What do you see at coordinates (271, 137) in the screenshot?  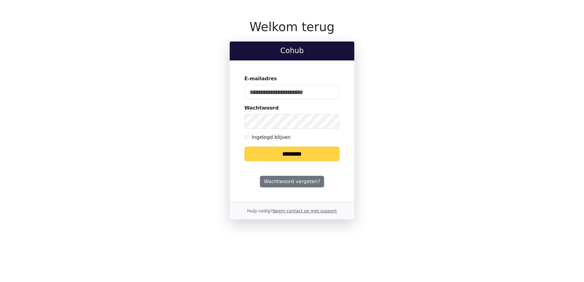 I see `label: Ingelogd blijven` at bounding box center [271, 137].